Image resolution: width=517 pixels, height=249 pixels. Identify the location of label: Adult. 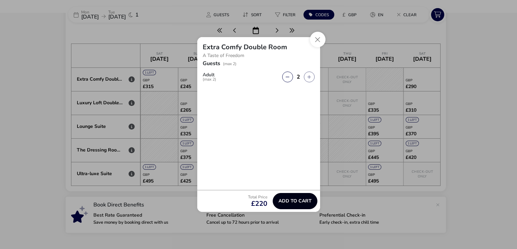
(212, 77).